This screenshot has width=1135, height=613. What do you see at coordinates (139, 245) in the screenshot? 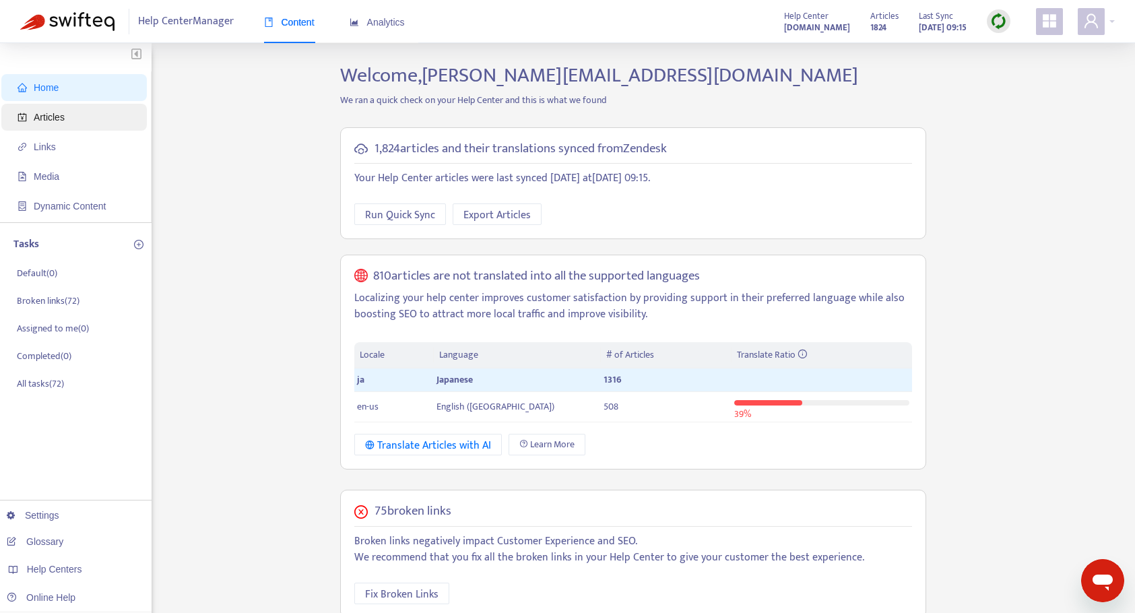
I see `span: plus-circle` at bounding box center [139, 245].